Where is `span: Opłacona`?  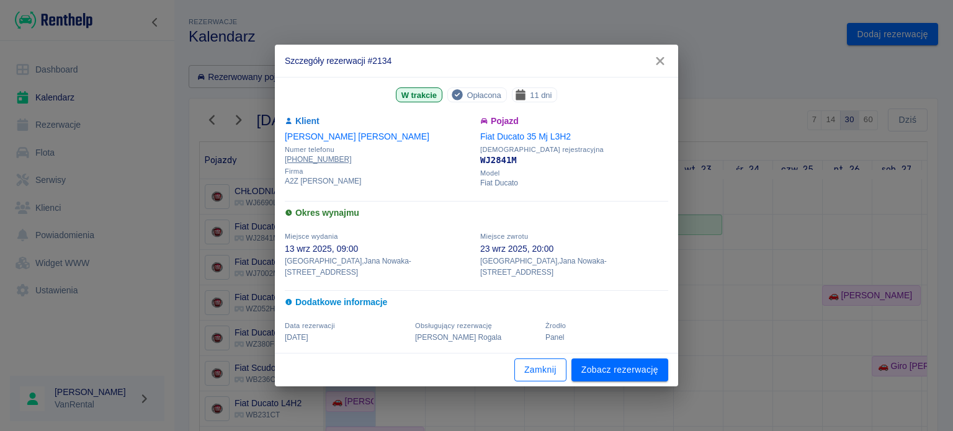 span: Opłacona is located at coordinates (483, 95).